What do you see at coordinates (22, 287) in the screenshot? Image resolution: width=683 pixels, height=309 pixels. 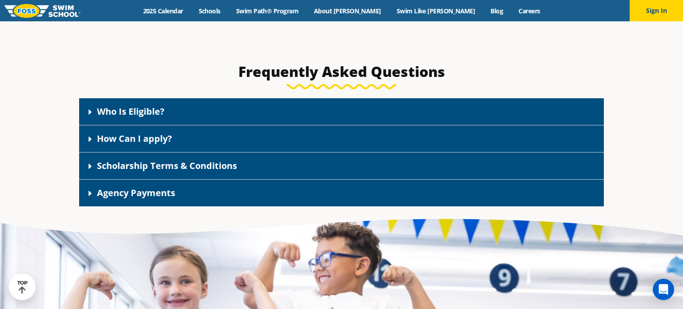 I see `div: TOP` at bounding box center [22, 287].